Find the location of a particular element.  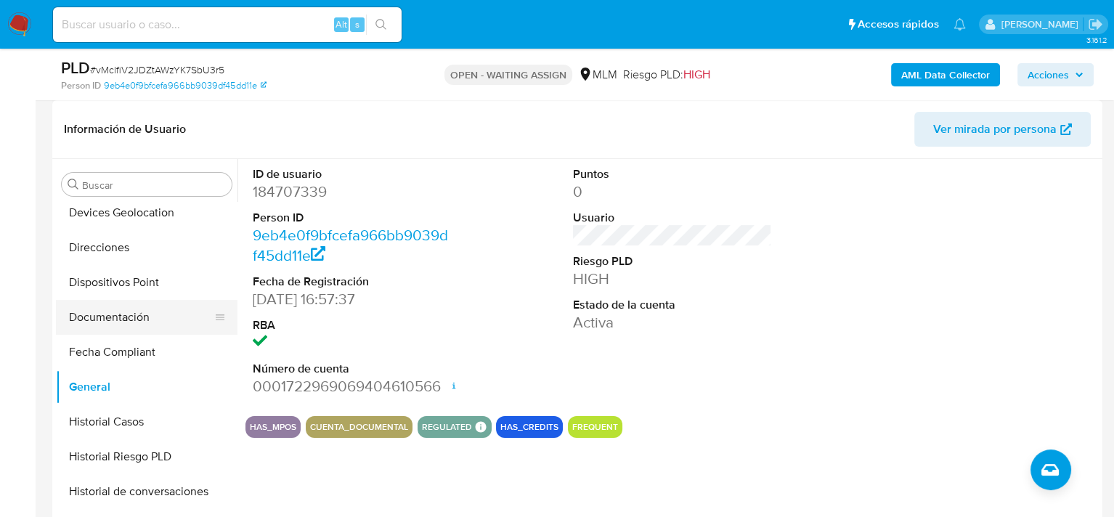

span: Riesgo PLD: is located at coordinates (667, 75).